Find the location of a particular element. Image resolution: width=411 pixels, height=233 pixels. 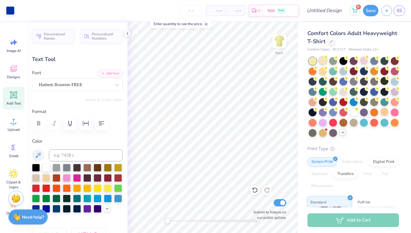

div: Embroidery is located at coordinates (353, 162).